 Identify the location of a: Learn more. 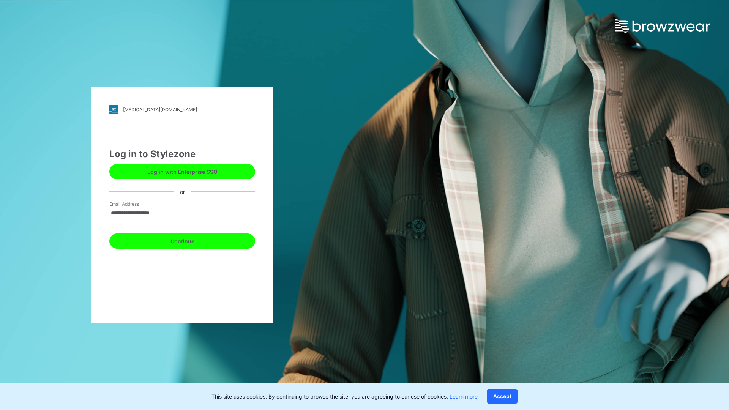
(464, 397).